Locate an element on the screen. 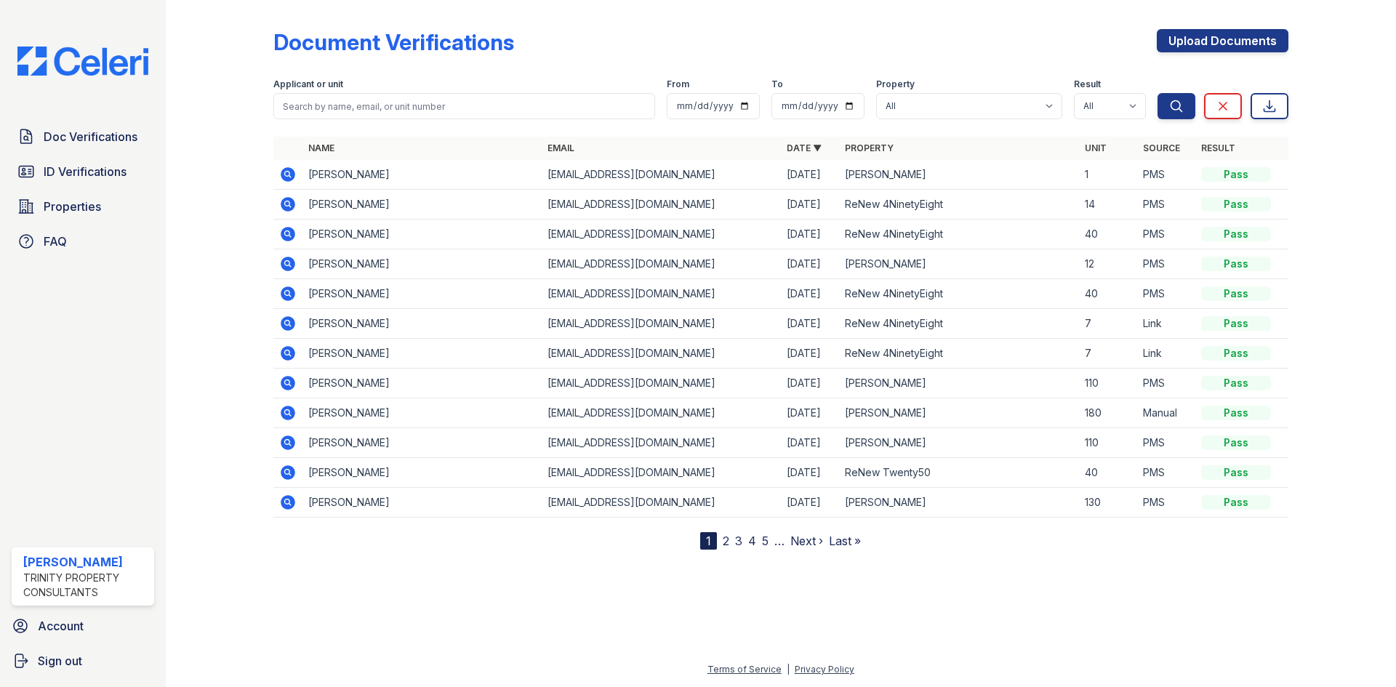 Image resolution: width=1396 pixels, height=687 pixels. span: Account is located at coordinates (60, 626).